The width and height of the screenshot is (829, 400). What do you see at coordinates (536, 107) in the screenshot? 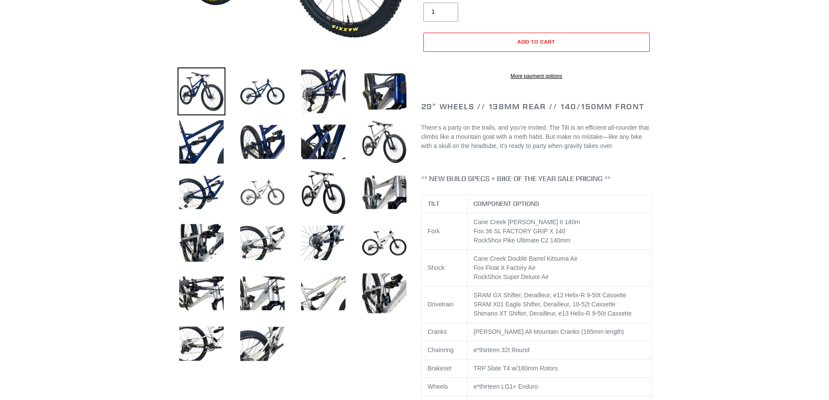
I see `h2: 29" Wheels // 138mm Rear // 140/150mm Front` at bounding box center [536, 107].